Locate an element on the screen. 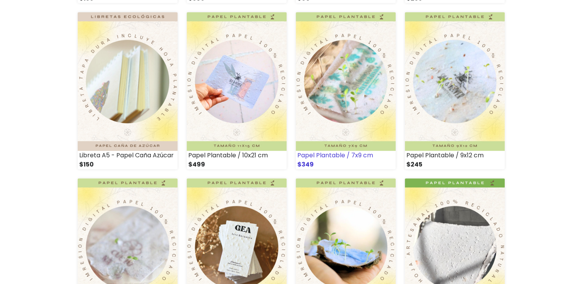  img: small_1730363691899.jpeg is located at coordinates (455, 82).